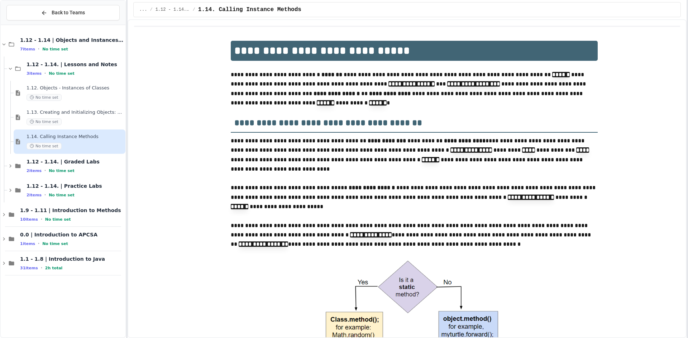  Describe the element at coordinates (28, 49) in the screenshot. I see `span: 7 items` at that location.